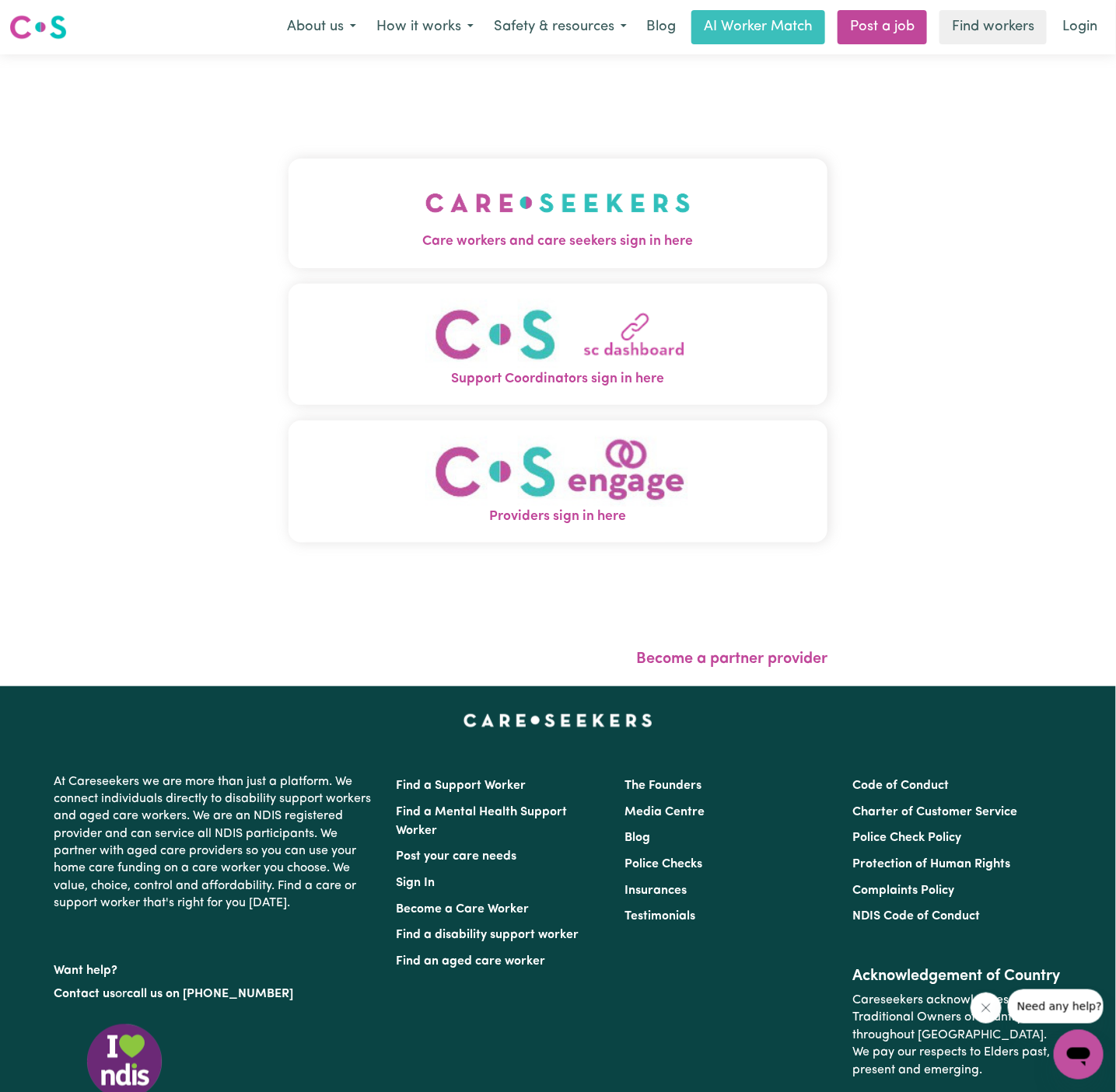 The width and height of the screenshot is (1116, 1092). What do you see at coordinates (906, 838) in the screenshot?
I see `a: Police Check Policy` at bounding box center [906, 838].